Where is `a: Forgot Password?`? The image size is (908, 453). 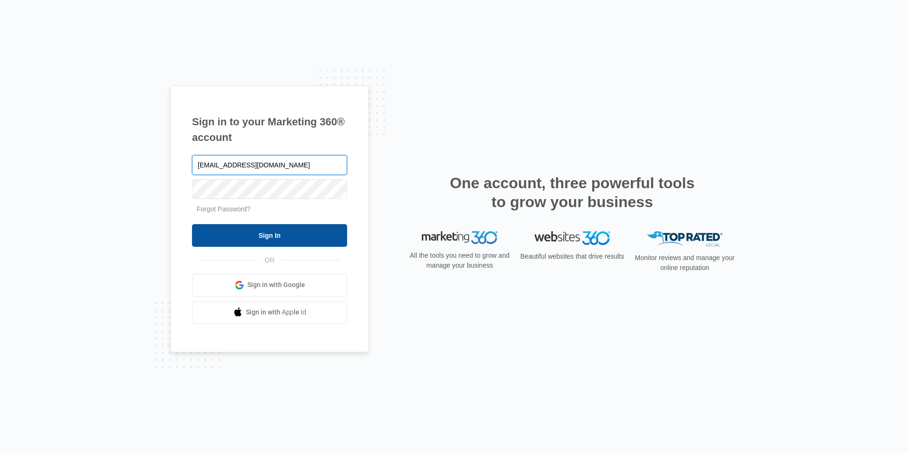
a: Forgot Password? is located at coordinates (224, 209).